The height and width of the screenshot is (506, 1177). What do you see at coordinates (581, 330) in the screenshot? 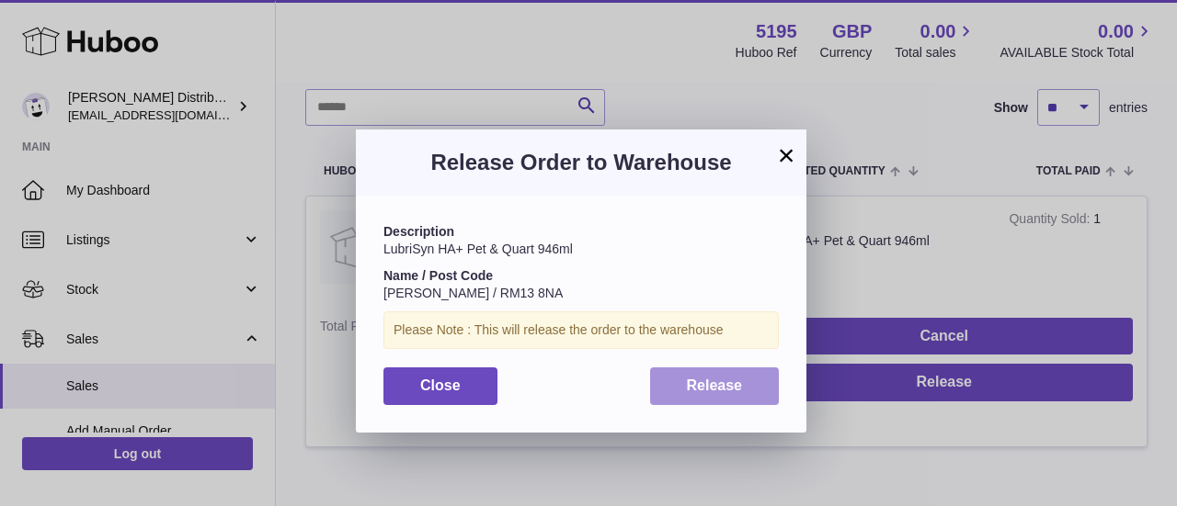
I see `div: Please Note : This will release the order to the warehouse` at bounding box center [581, 330].